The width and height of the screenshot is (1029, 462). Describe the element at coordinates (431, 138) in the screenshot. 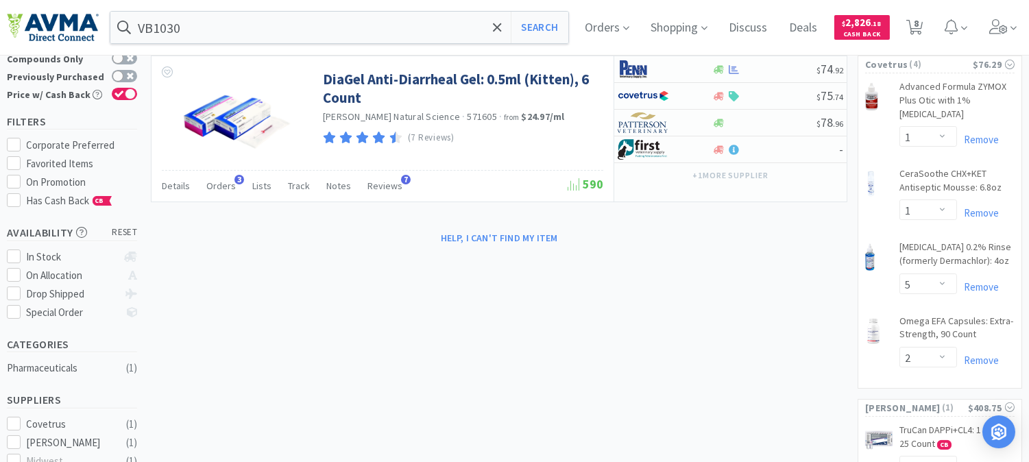

I see `p: (7 Reviews)` at that location.